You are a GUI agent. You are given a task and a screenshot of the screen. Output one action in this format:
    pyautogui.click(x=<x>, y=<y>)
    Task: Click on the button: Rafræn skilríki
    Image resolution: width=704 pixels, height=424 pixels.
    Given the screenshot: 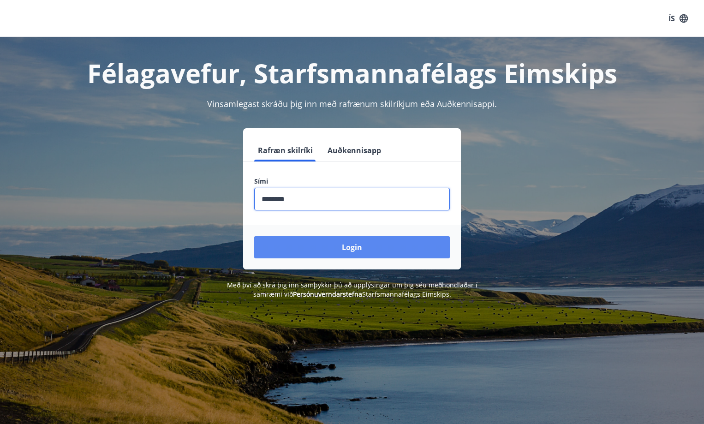 What is the action you would take?
    pyautogui.click(x=285, y=150)
    